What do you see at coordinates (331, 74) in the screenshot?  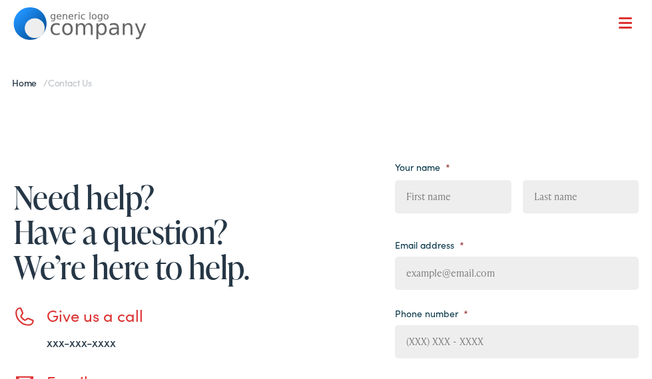 I see `a: What We Offer` at bounding box center [331, 74].